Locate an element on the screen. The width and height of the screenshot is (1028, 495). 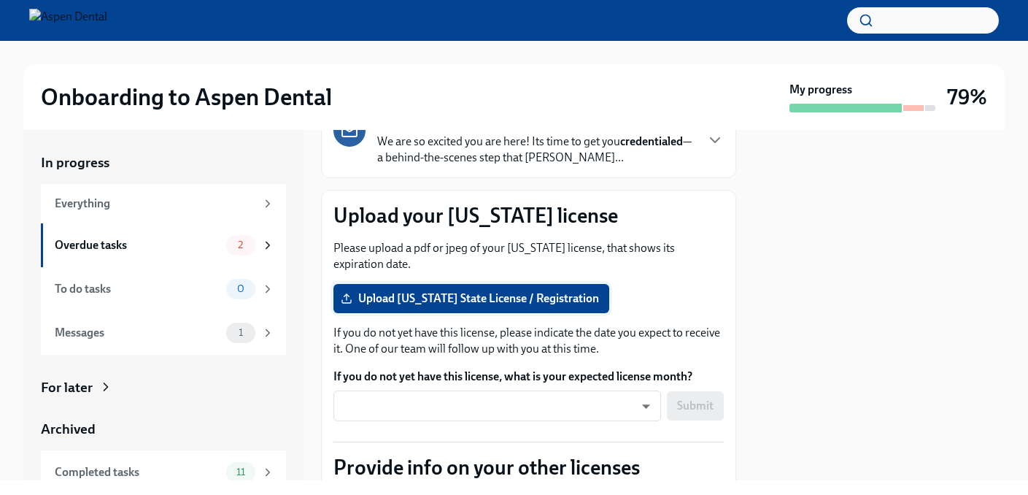
p: If you do not yet have this license, please indicate the date you expect to receive it. One of ou... is located at coordinates (528, 341).